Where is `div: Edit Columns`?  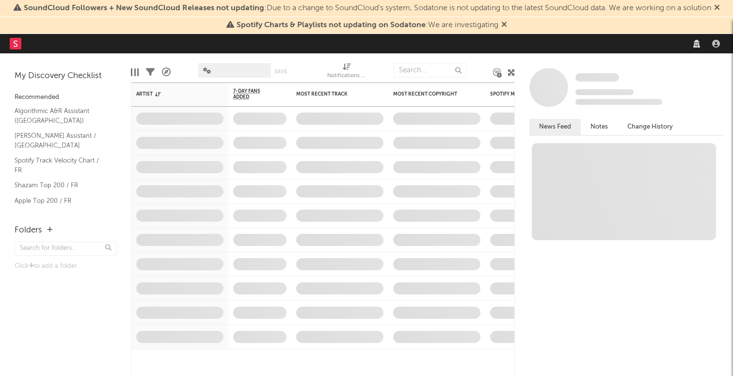
div: Edit Columns is located at coordinates (135, 72).